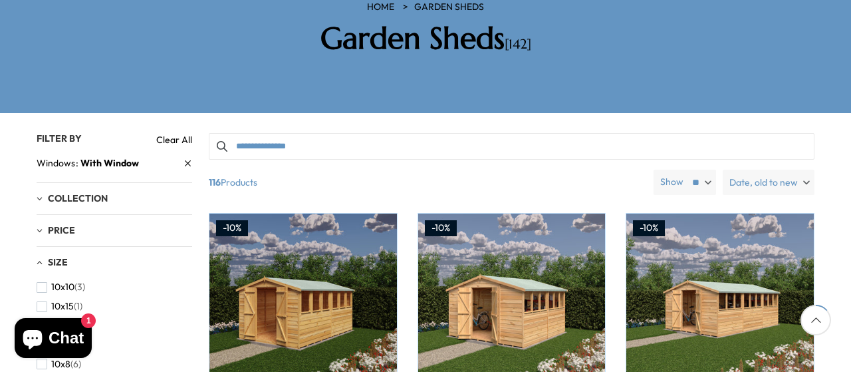 This screenshot has height=372, width=851. I want to click on span: With Window, so click(110, 163).